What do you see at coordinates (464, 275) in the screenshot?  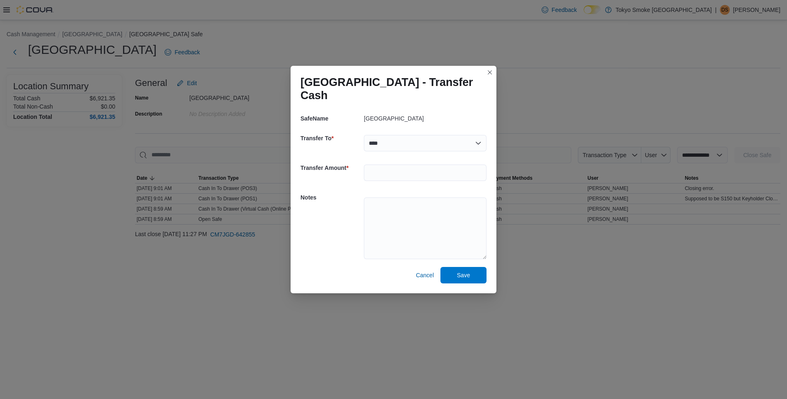 I see `button: Save` at bounding box center [464, 275].